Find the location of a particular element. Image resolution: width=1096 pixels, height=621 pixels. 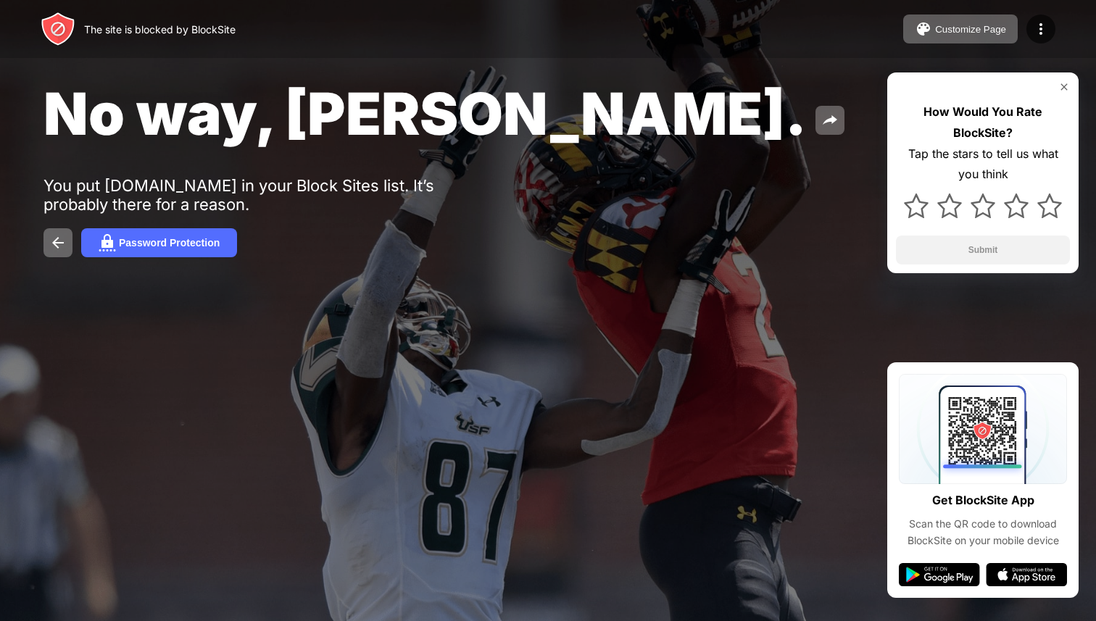

div: Password Protection is located at coordinates (169, 243).